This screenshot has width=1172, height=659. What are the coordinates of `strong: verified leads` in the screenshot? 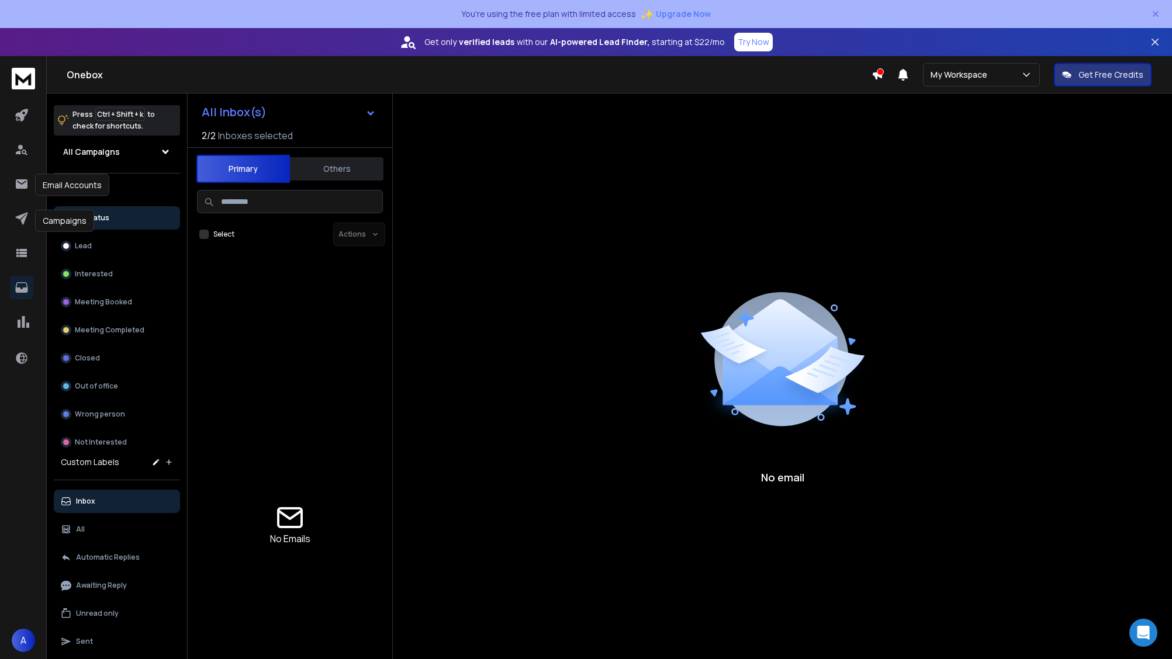 It's located at (486, 42).